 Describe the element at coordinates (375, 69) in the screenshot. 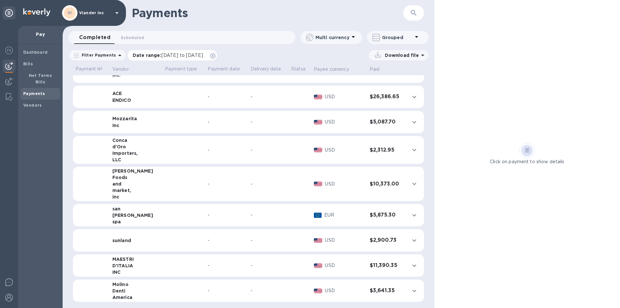

I see `p: Paid` at that location.